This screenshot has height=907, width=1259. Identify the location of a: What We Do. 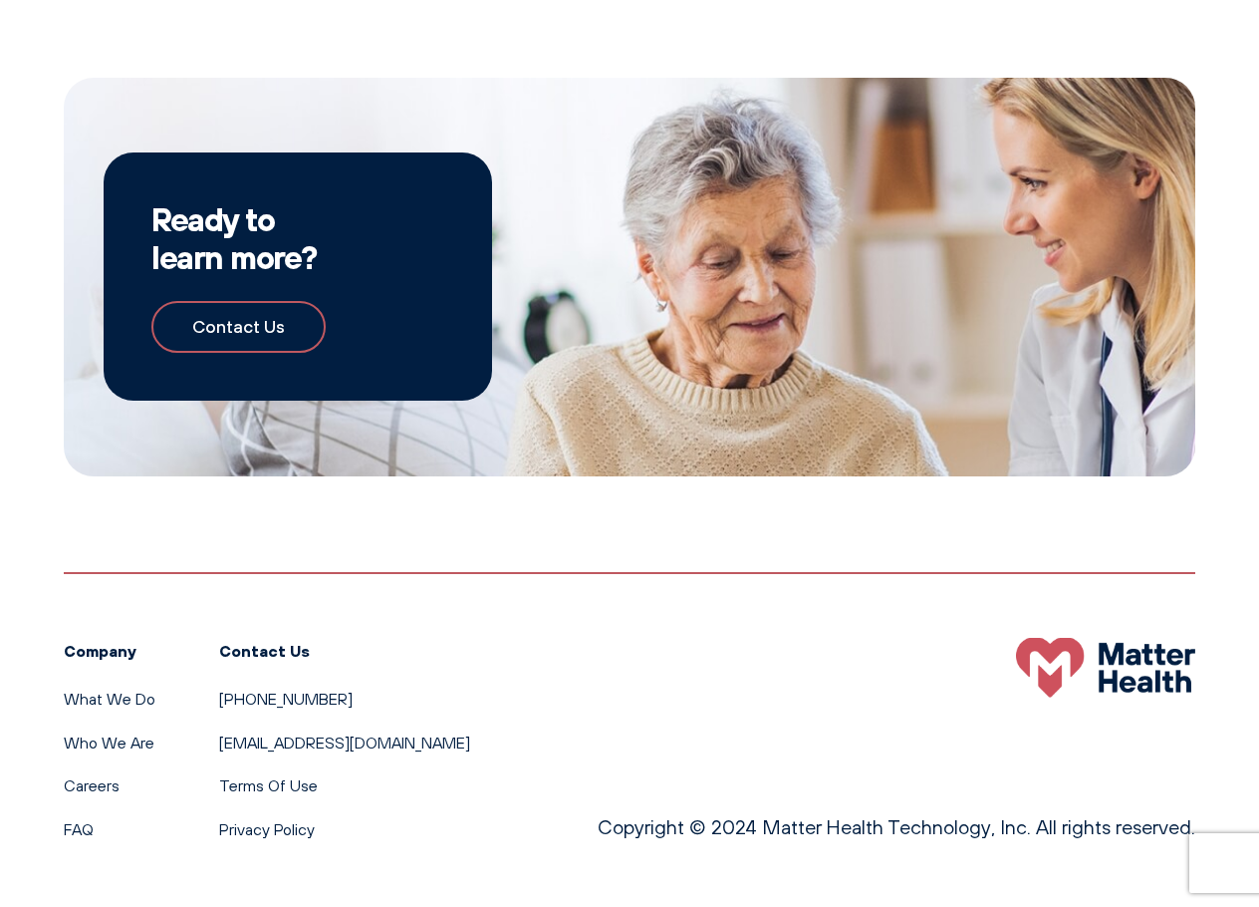
(110, 698).